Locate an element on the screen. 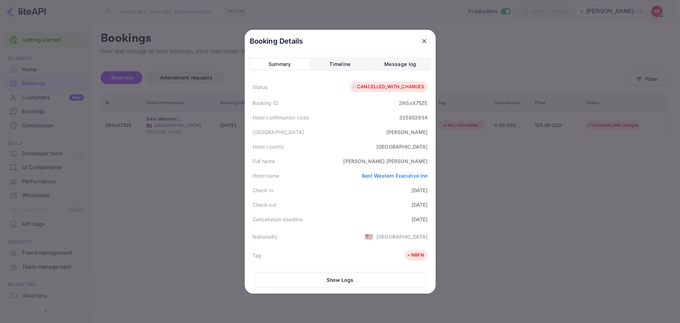 This screenshot has height=323, width=680. div: Check out is located at coordinates (265, 204).